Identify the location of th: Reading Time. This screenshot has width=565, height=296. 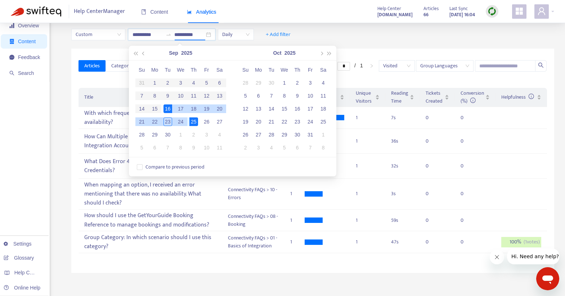
(403, 97).